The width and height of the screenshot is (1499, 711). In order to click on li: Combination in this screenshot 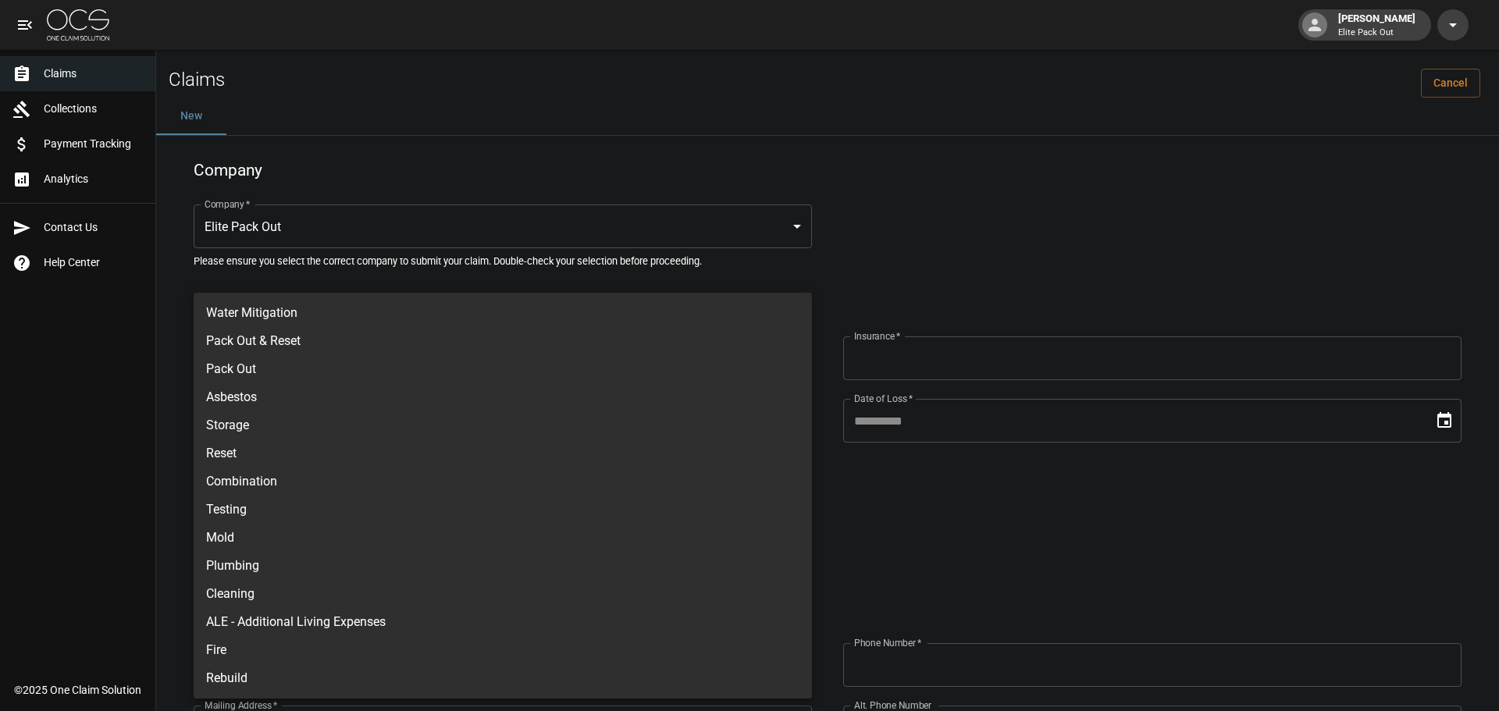, I will do `click(503, 482)`.